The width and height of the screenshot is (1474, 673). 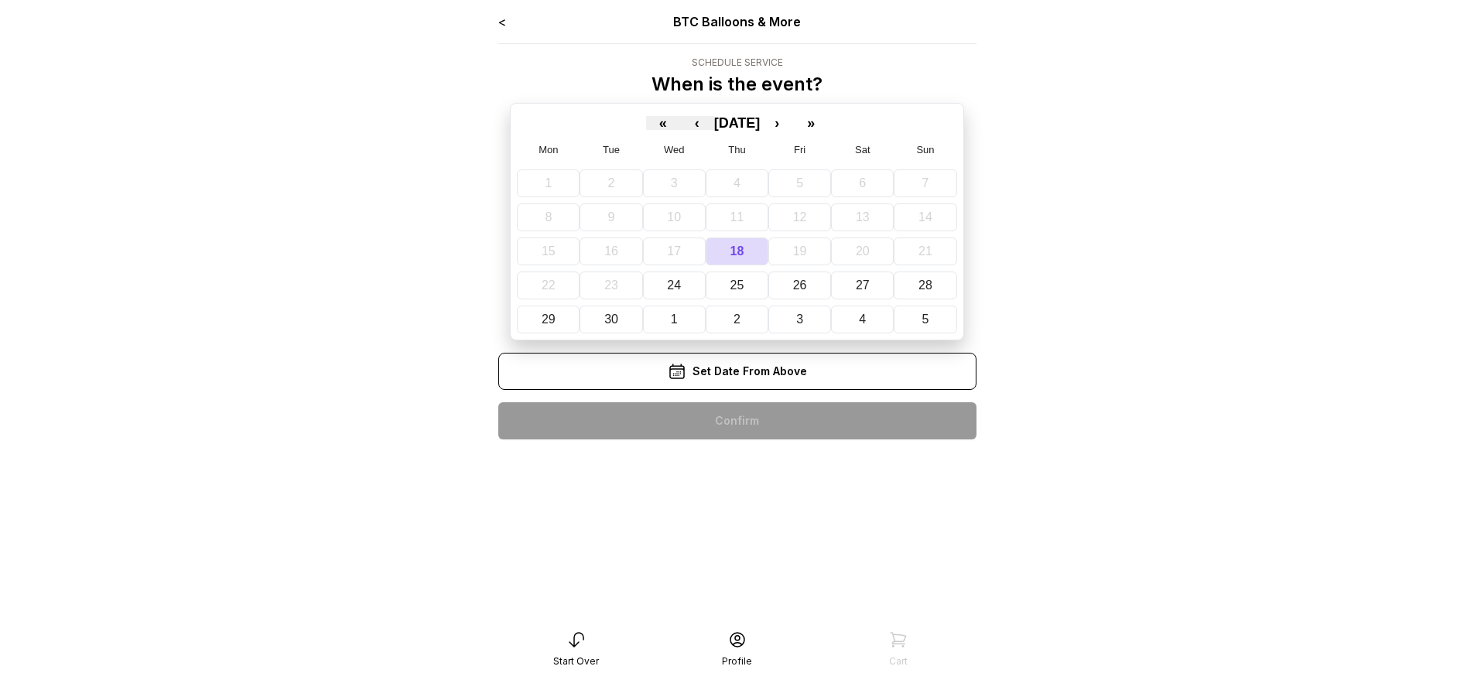 I want to click on abbr: October 3, 2025, so click(x=799, y=319).